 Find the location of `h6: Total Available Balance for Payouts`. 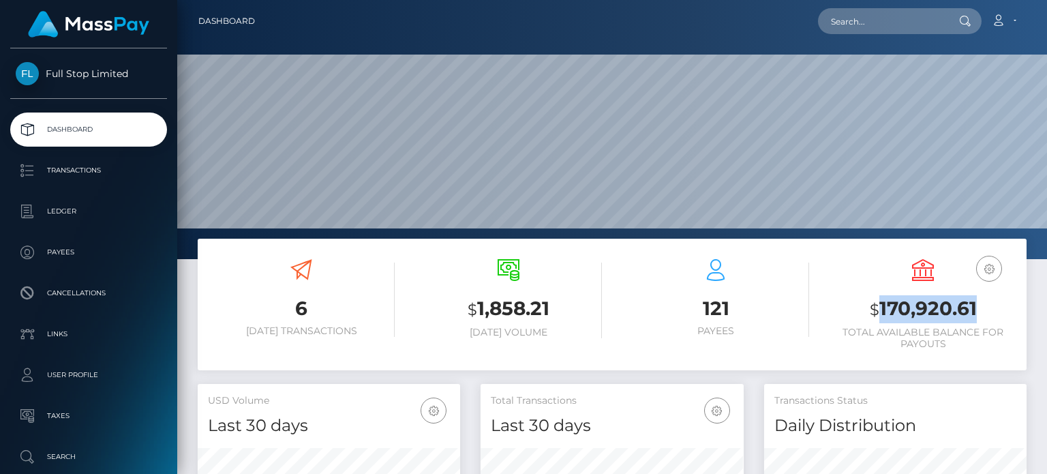

h6: Total Available Balance for Payouts is located at coordinates (923, 338).